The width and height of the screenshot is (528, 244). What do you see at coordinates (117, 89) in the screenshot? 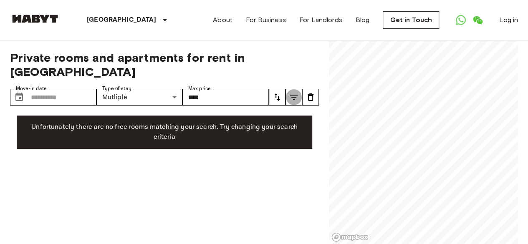
I see `label: Type of stay` at bounding box center [117, 89].